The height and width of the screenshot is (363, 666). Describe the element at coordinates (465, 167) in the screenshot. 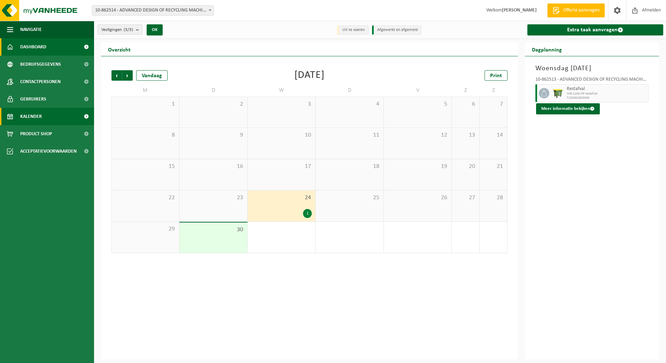

I see `span: 20` at that location.